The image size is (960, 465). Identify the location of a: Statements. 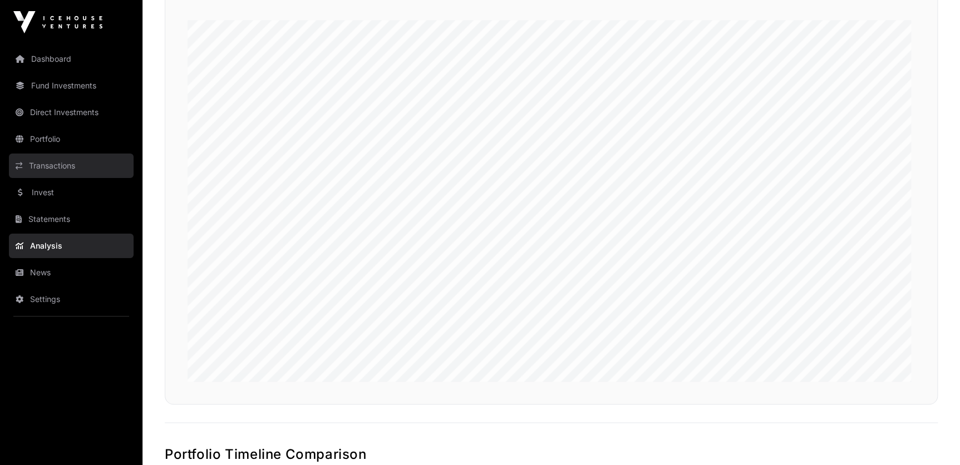
(71, 219).